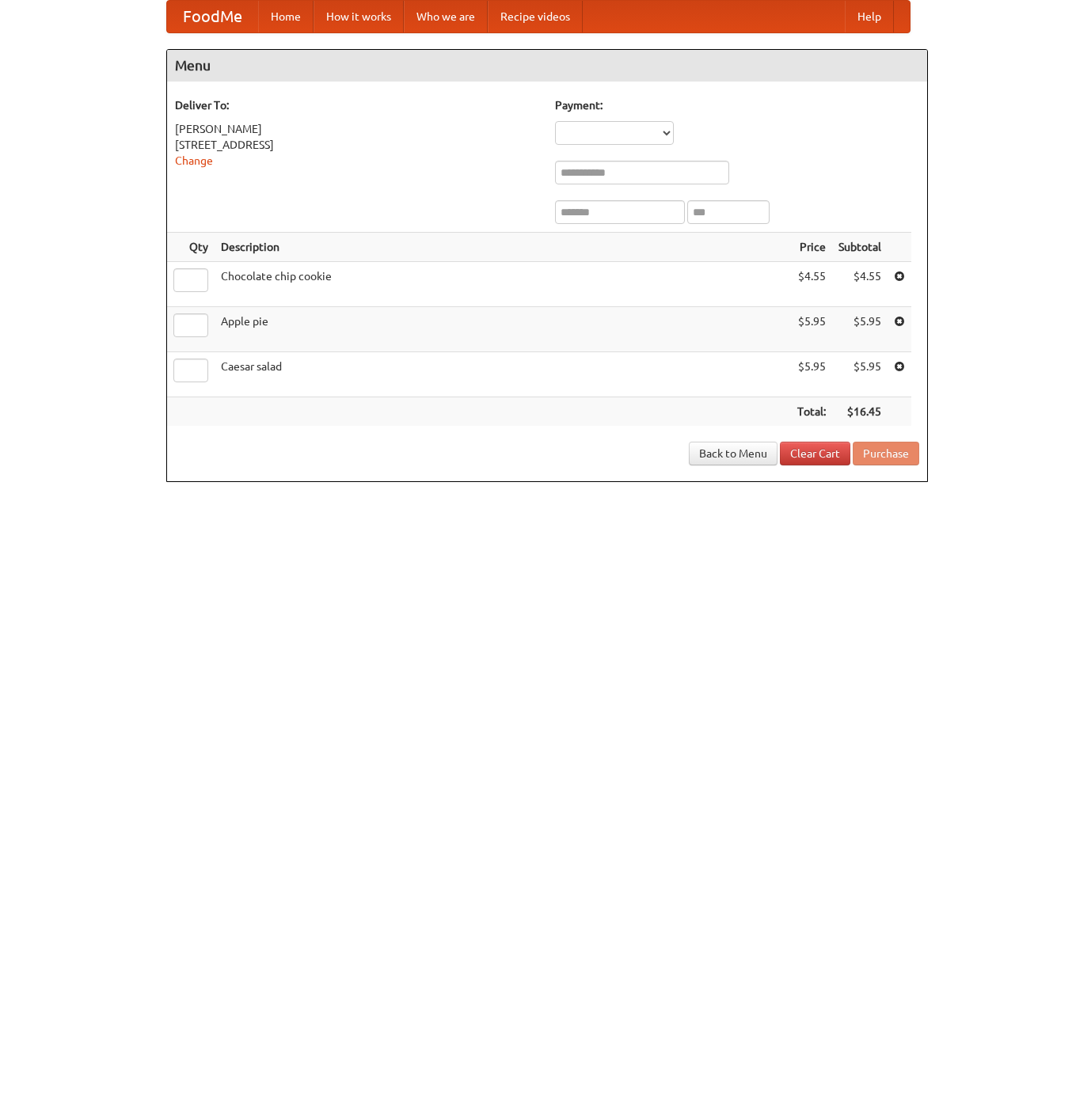 This screenshot has height=1120, width=1076. What do you see at coordinates (737, 105) in the screenshot?
I see `h5: Payment:` at bounding box center [737, 105].